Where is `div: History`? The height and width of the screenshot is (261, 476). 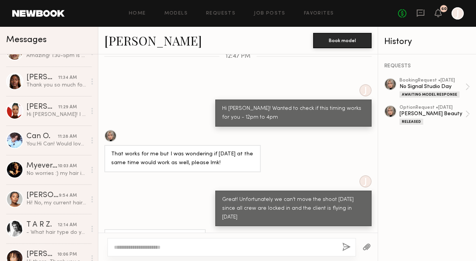 div: History is located at coordinates (427, 42).